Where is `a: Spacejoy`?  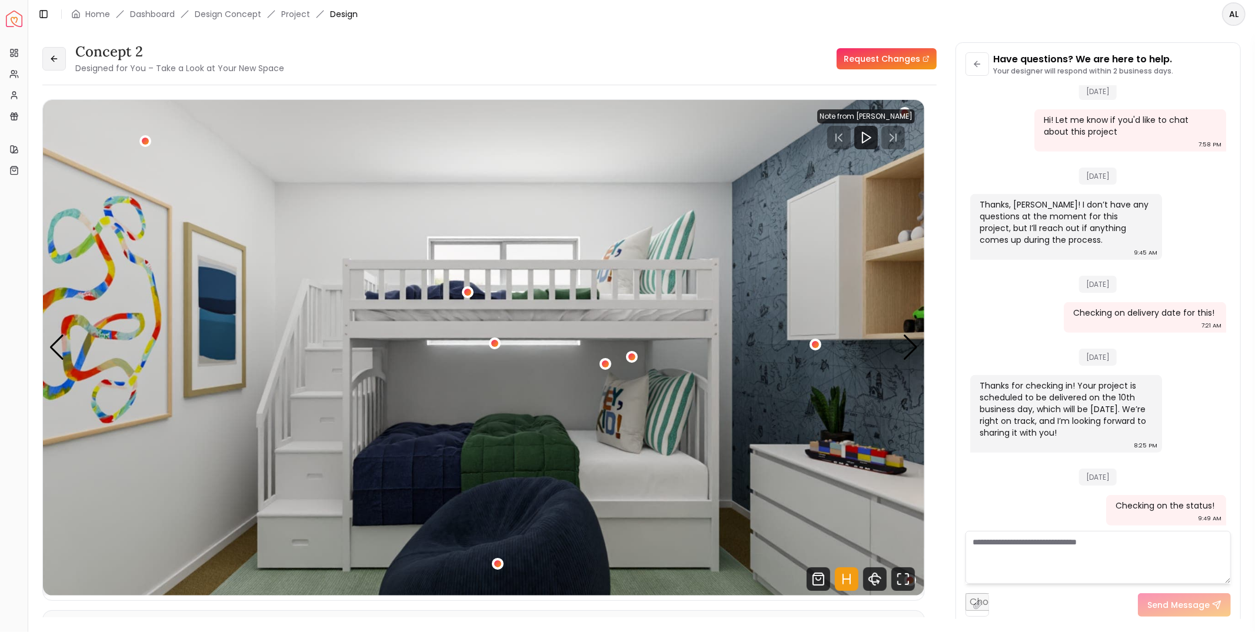
a: Spacejoy is located at coordinates (14, 19).